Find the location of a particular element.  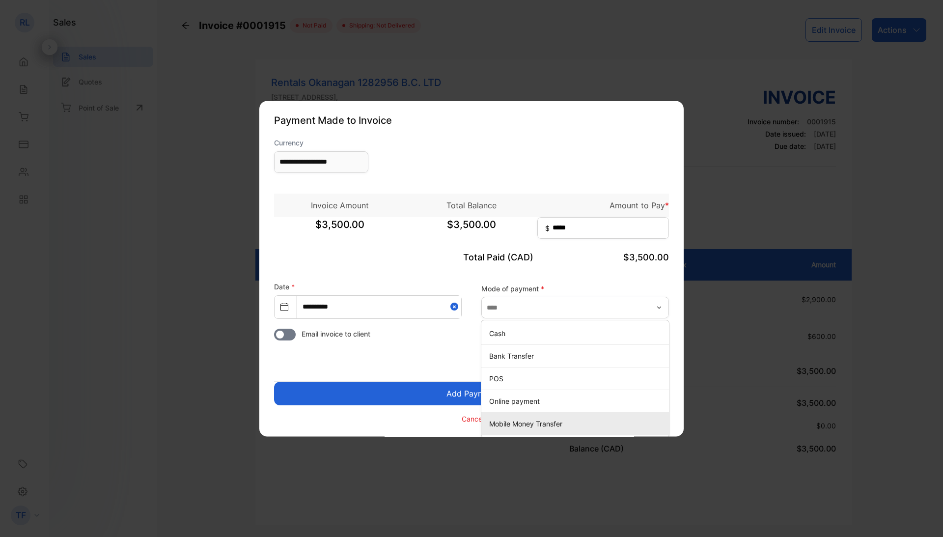

p: Total Paid (CAD) is located at coordinates (471, 256).